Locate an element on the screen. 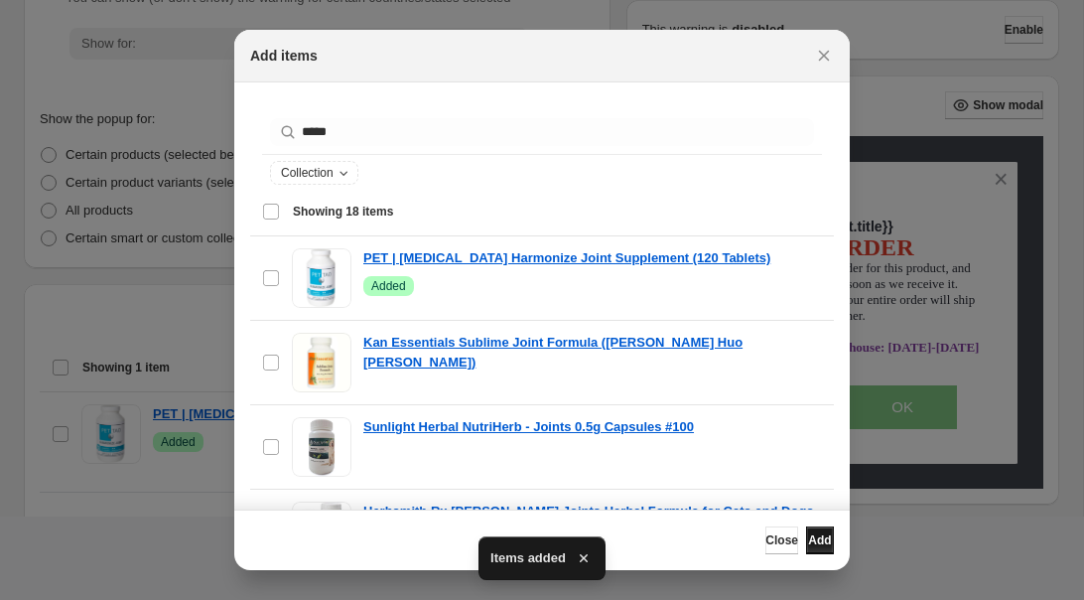 Image resolution: width=1084 pixels, height=600 pixels. p: Sunlight Herbal NutriHerb - Joints 0.5g Capsules #100 is located at coordinates (528, 427).